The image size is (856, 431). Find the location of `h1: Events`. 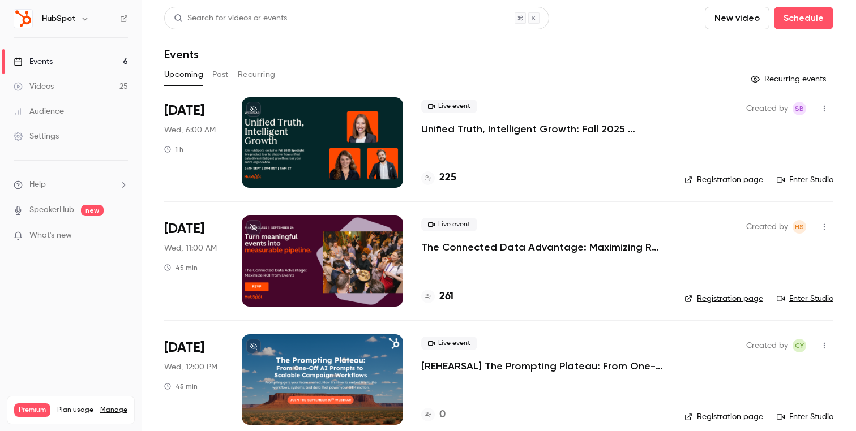

h1: Events is located at coordinates (181, 54).